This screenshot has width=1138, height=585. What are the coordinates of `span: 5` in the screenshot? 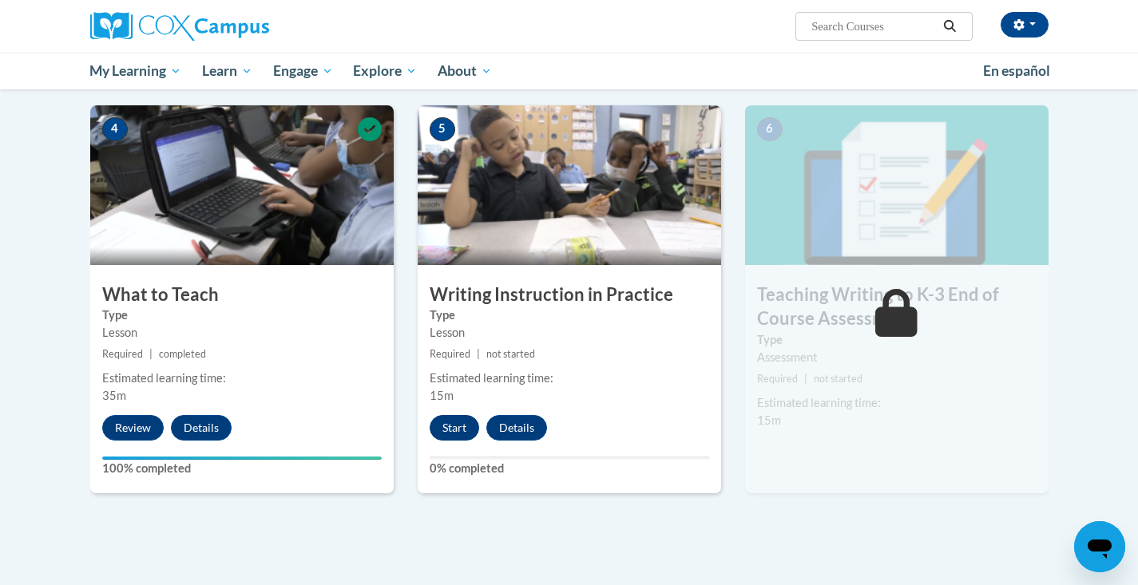 It's located at (442, 129).